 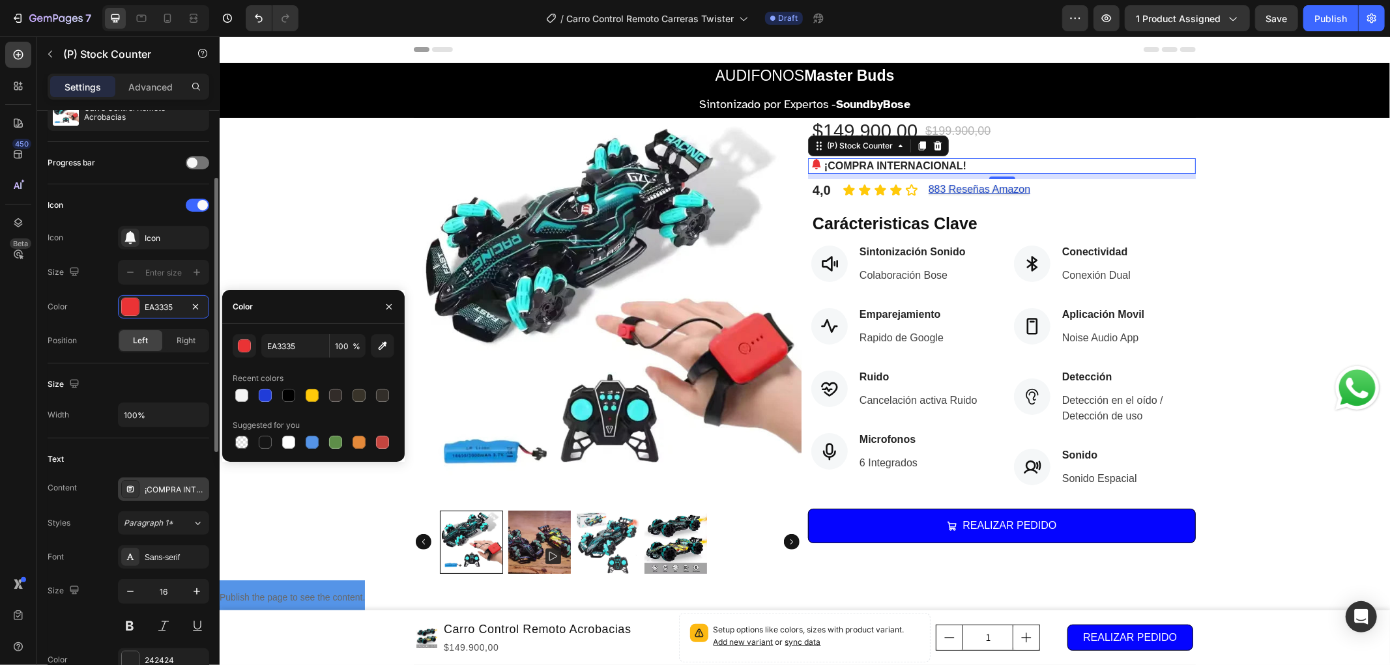 I want to click on p: Sonido Espacial, so click(x=880, y=443).